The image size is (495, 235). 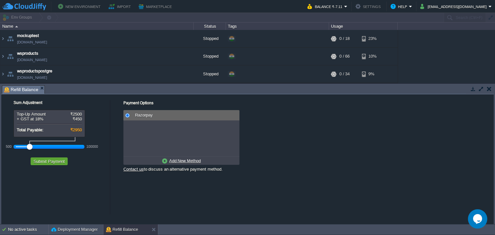 I want to click on span: wsproductspostgre, so click(x=34, y=71).